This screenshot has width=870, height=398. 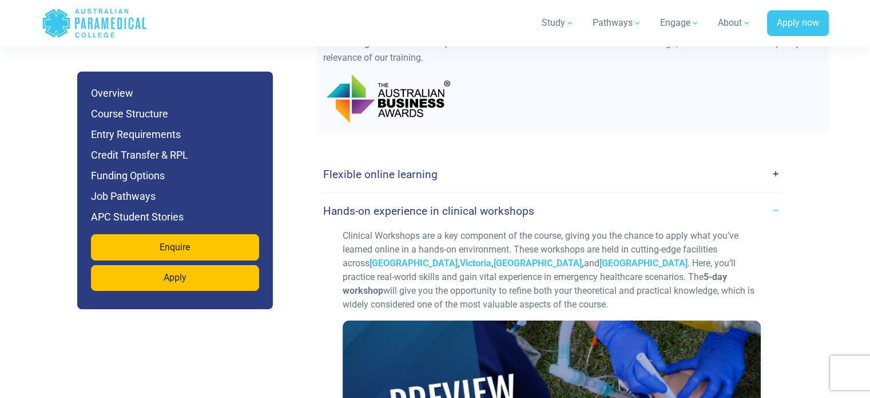 What do you see at coordinates (463, 43) in the screenshot?
I see `strong: Training Excellence Award, at the Australian Business Awards` at bounding box center [463, 43].